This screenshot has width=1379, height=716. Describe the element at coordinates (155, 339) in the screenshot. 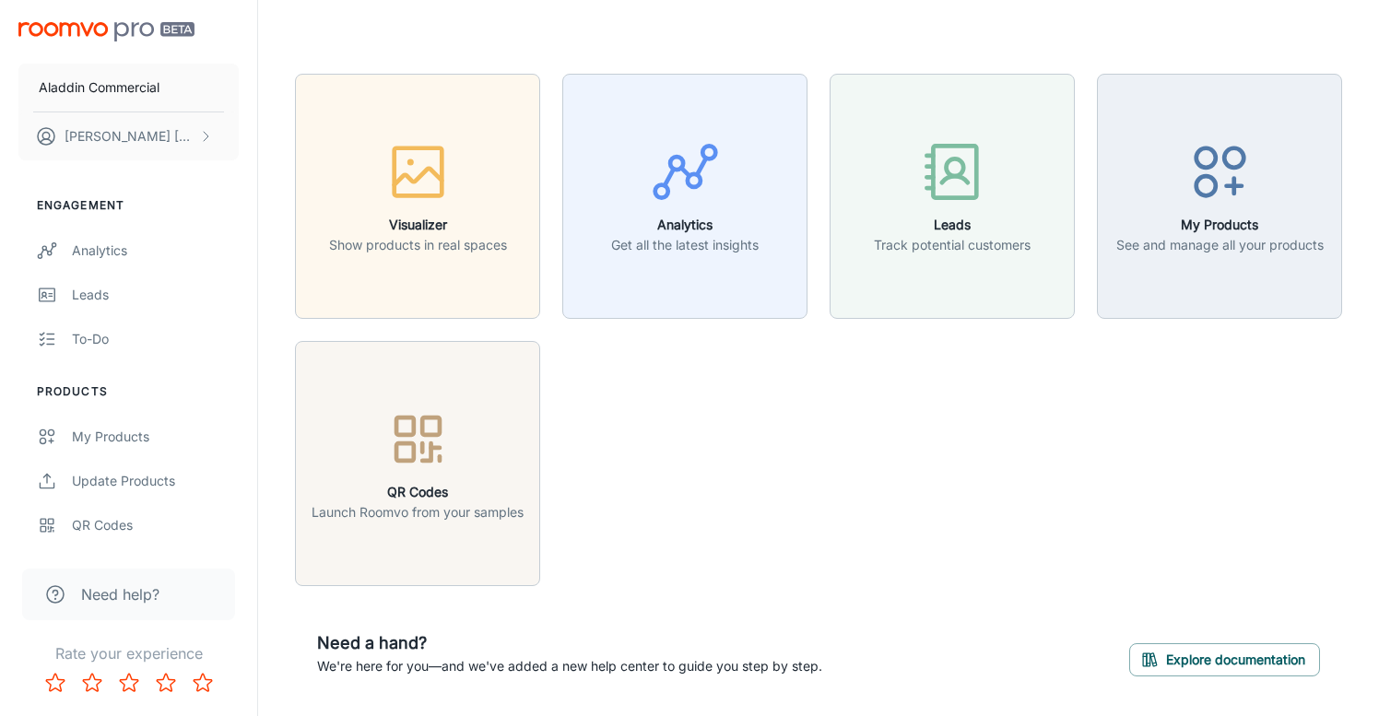

I see `div: To-do` at that location.